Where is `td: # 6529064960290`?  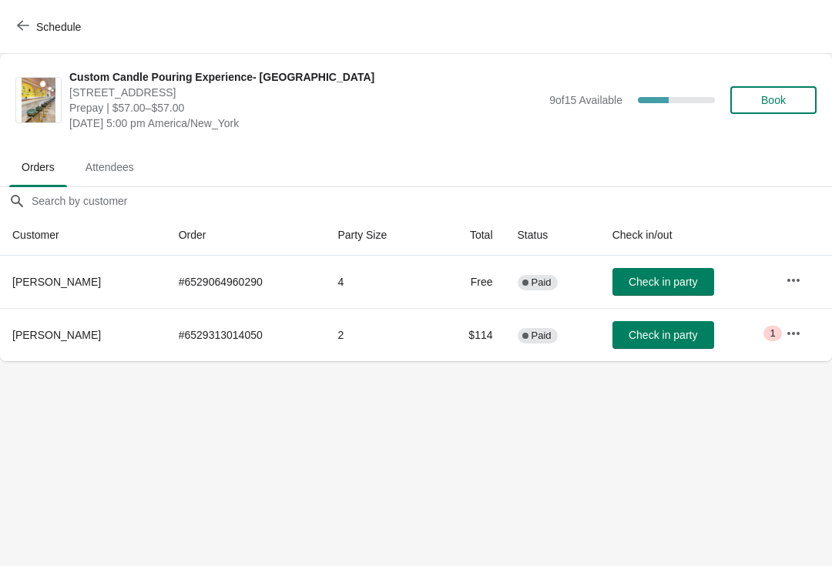 td: # 6529064960290 is located at coordinates (246, 282).